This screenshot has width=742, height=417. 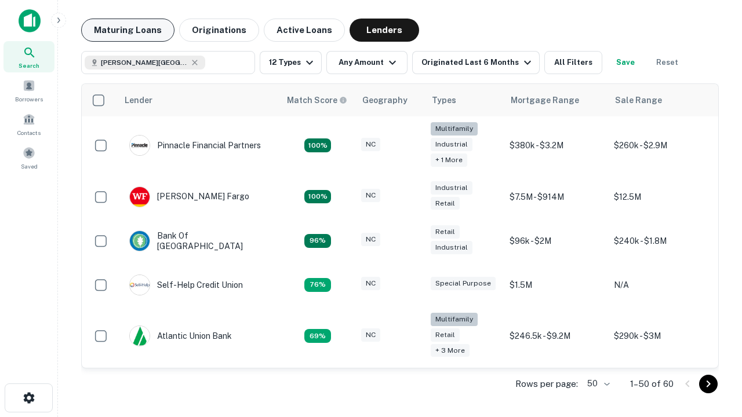 I want to click on div: Saved, so click(x=29, y=158).